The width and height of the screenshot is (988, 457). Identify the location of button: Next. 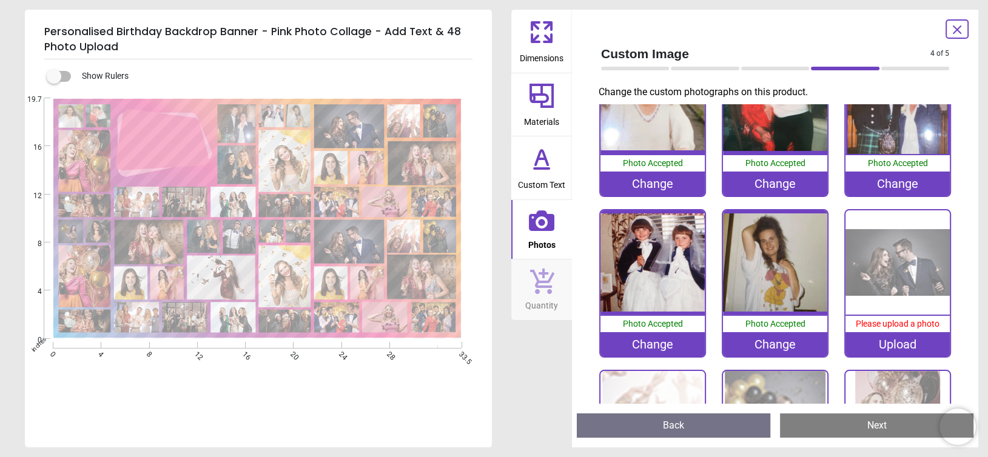
(876, 426).